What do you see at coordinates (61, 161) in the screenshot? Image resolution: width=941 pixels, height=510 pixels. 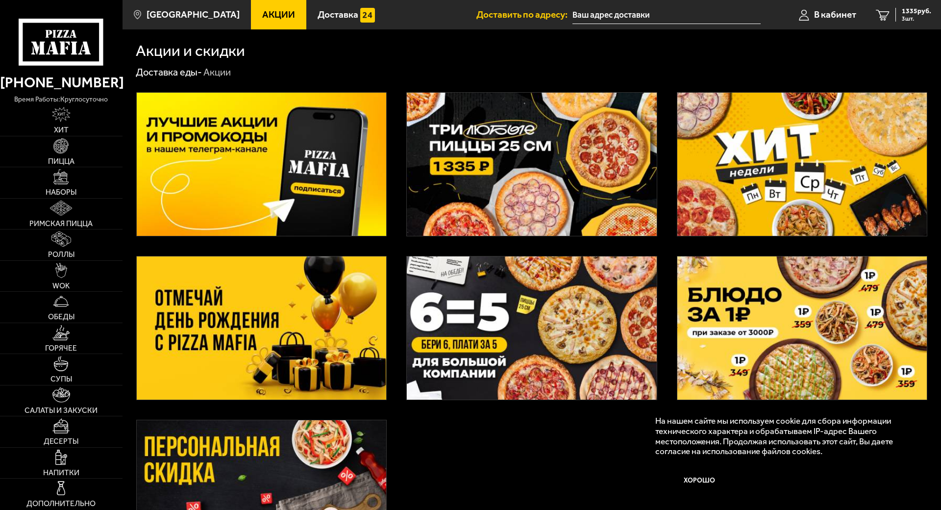 I see `span: Пицца` at bounding box center [61, 161].